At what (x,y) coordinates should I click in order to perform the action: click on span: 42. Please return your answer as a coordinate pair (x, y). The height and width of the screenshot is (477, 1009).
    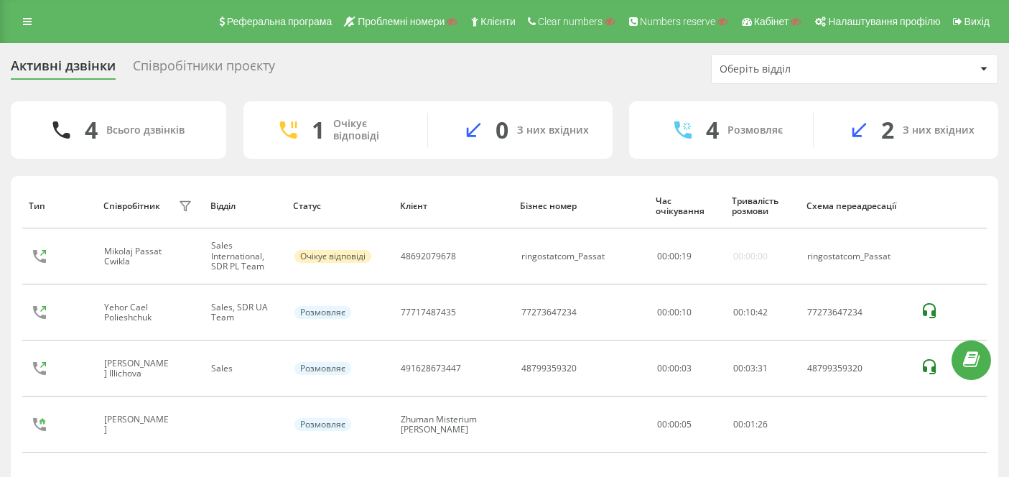
    Looking at the image, I should click on (762, 312).